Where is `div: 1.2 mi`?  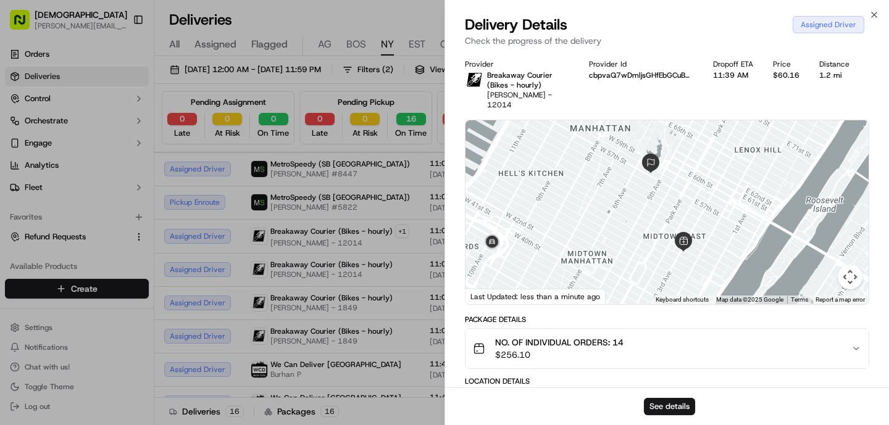
div: 1.2 mi is located at coordinates (834, 75).